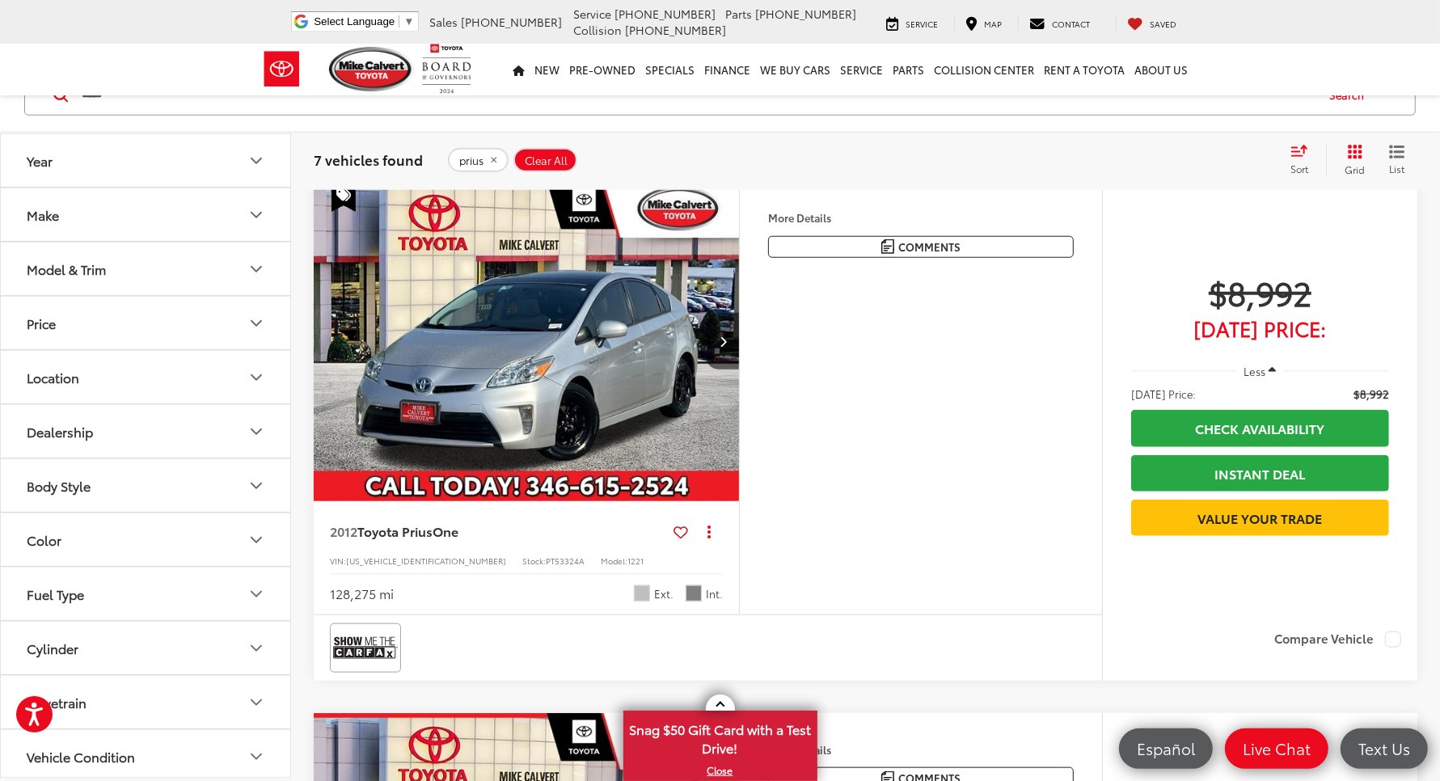 This screenshot has height=781, width=1440. What do you see at coordinates (985, 70) in the screenshot?
I see `a: Collision Center` at bounding box center [985, 70].